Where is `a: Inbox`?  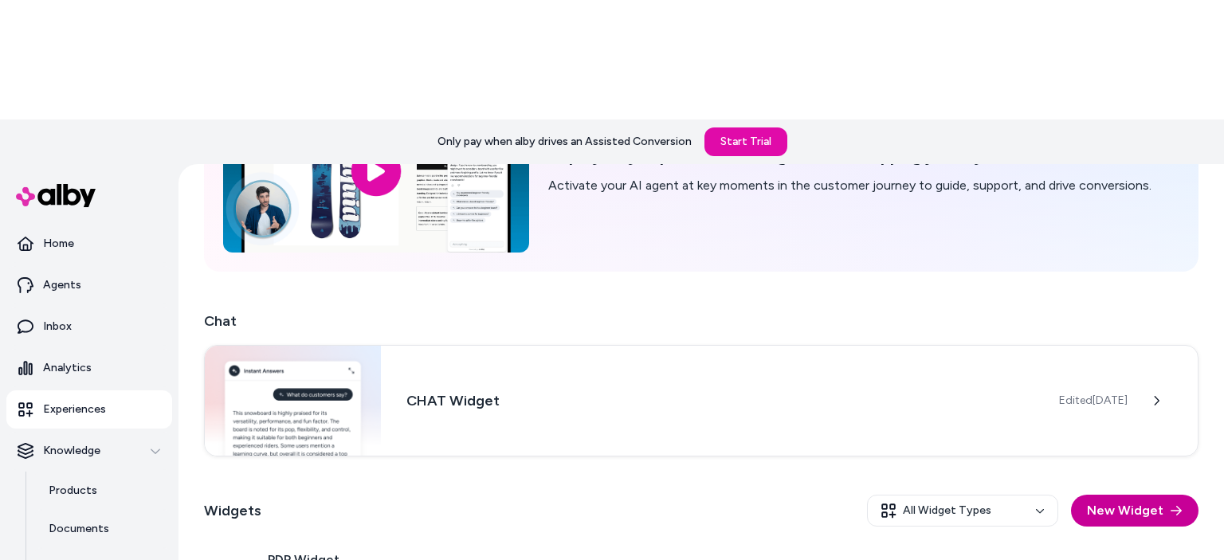 a: Inbox is located at coordinates (89, 327).